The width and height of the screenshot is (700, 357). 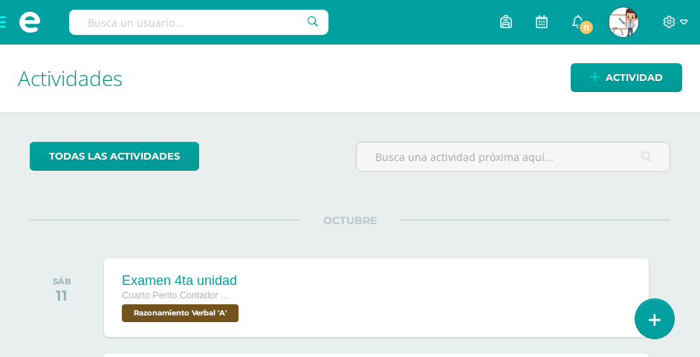 I want to click on img: 91221f72d53871158ca54ee6049d0967.png, so click(x=623, y=22).